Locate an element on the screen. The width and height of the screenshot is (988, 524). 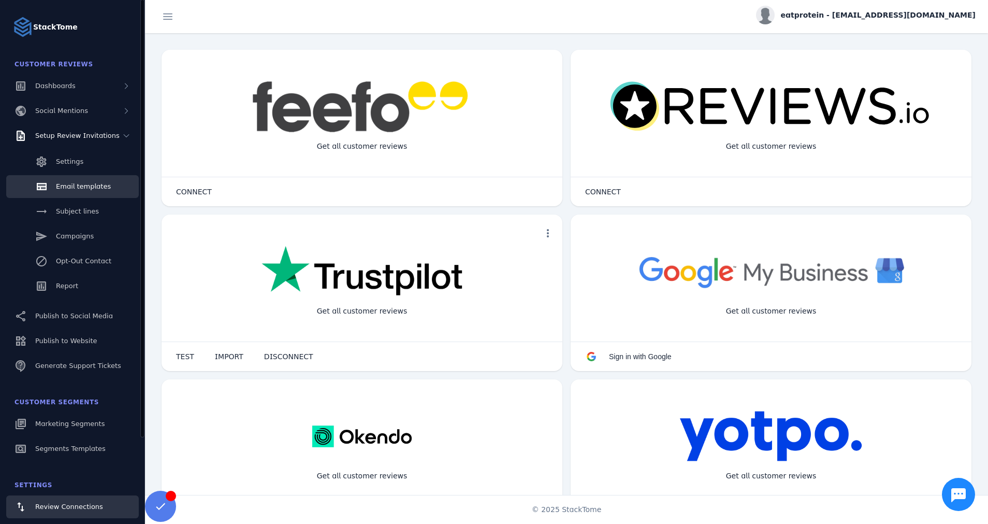
a: Generate Support Tickets is located at coordinates (73, 366).